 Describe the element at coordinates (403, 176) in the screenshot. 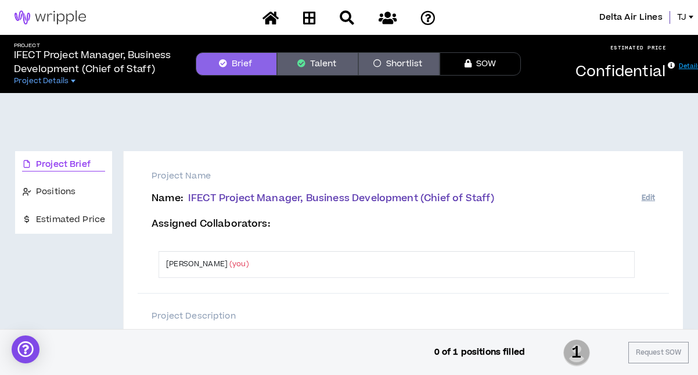

I see `p: Project Name` at that location.